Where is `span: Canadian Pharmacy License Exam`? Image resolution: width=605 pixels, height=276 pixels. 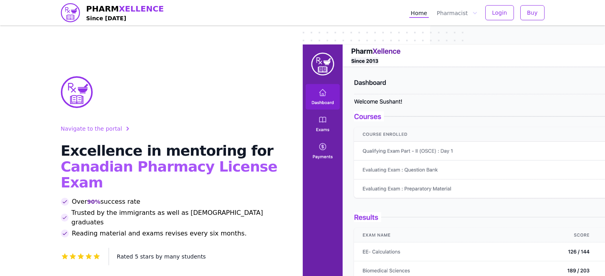 span: Canadian Pharmacy License Exam is located at coordinates (169, 175).